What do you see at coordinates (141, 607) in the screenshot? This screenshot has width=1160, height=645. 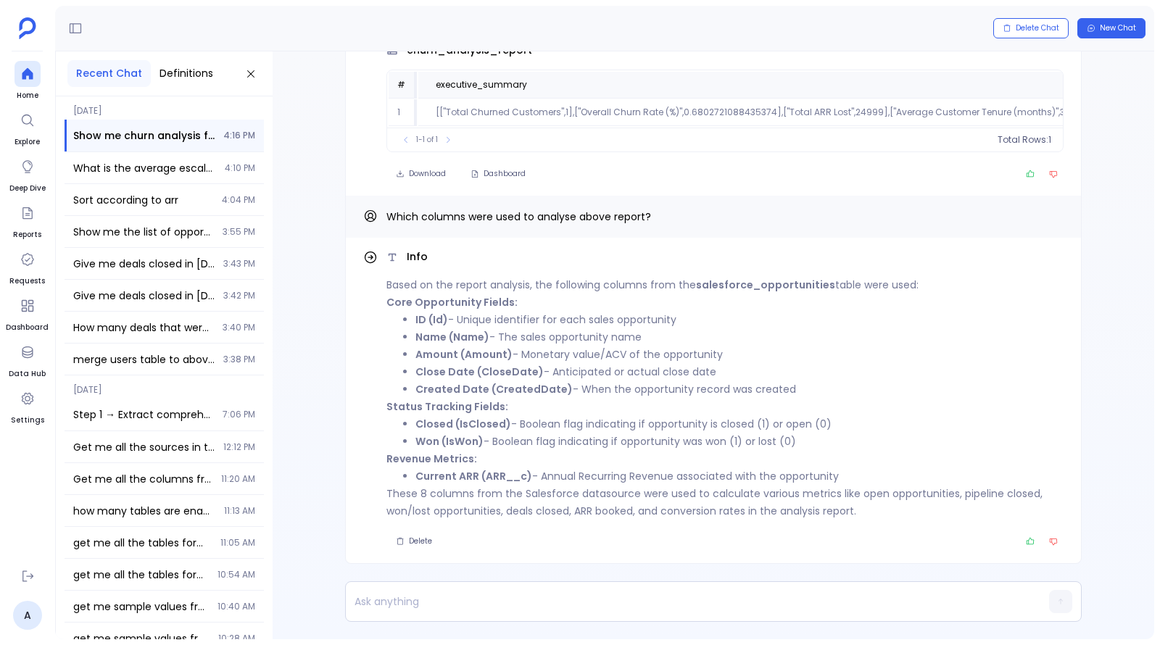 I see `span: get me sample values from account table` at bounding box center [141, 607].